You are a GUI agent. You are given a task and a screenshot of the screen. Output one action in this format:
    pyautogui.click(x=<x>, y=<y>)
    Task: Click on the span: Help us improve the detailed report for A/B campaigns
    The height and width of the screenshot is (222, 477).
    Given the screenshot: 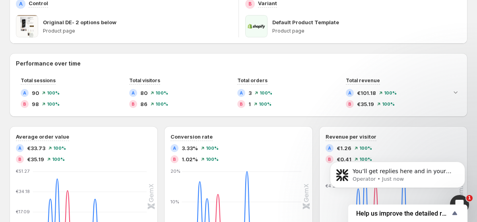 What is the action you would take?
    pyautogui.click(x=403, y=214)
    